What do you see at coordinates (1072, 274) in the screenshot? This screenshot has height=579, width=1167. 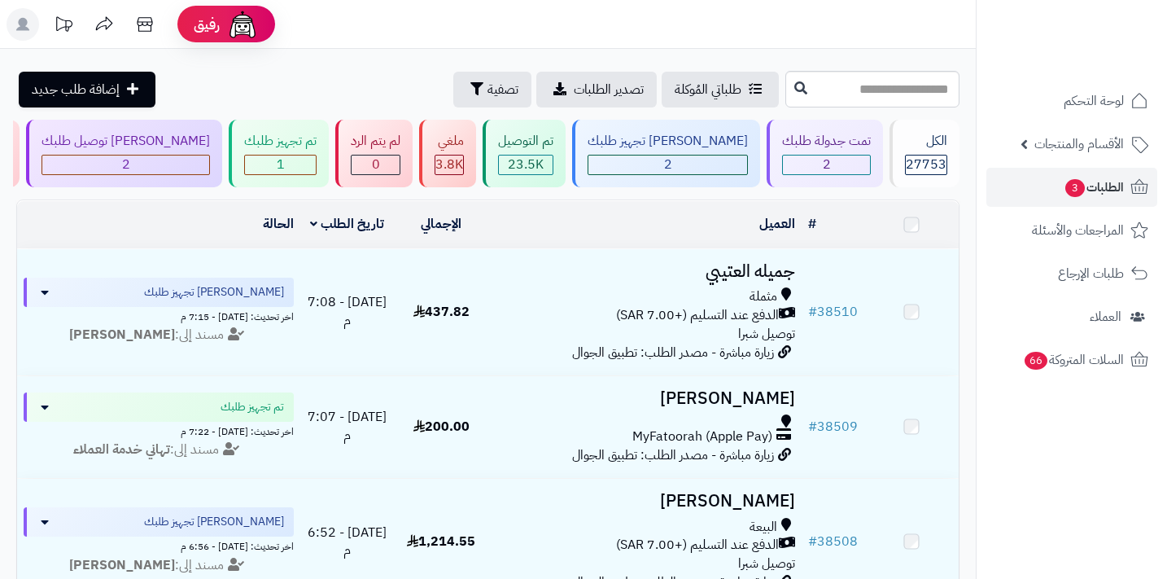 I see `a: طلبات الإرجاع` at bounding box center [1072, 274].